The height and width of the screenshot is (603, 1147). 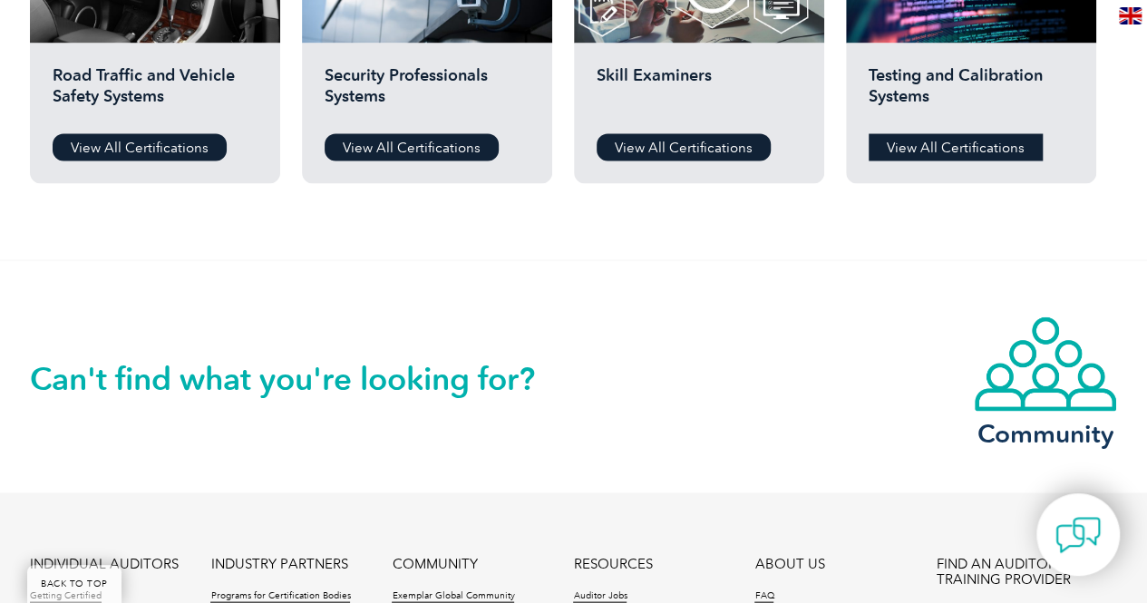 I want to click on a: Auditor Jobs, so click(x=599, y=596).